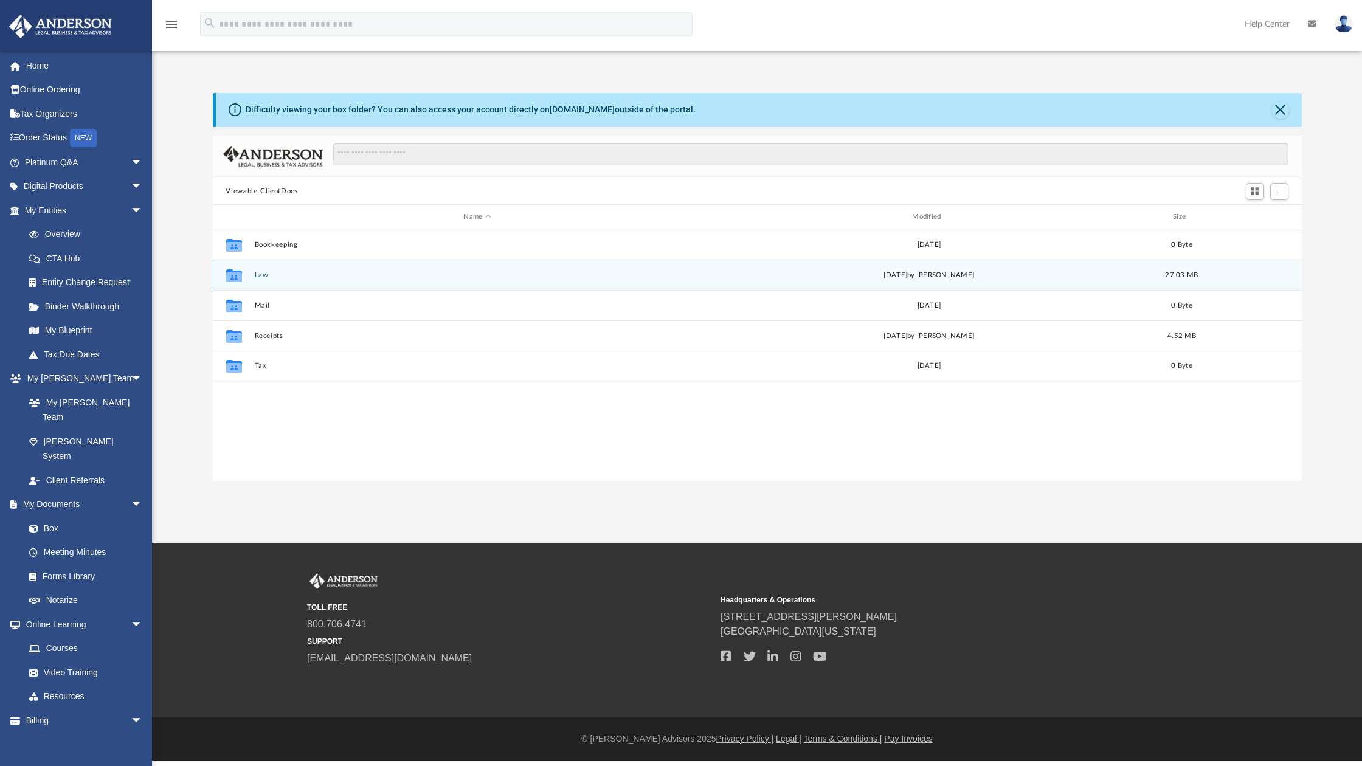 This screenshot has height=766, width=1362. I want to click on button: Close, so click(1281, 110).